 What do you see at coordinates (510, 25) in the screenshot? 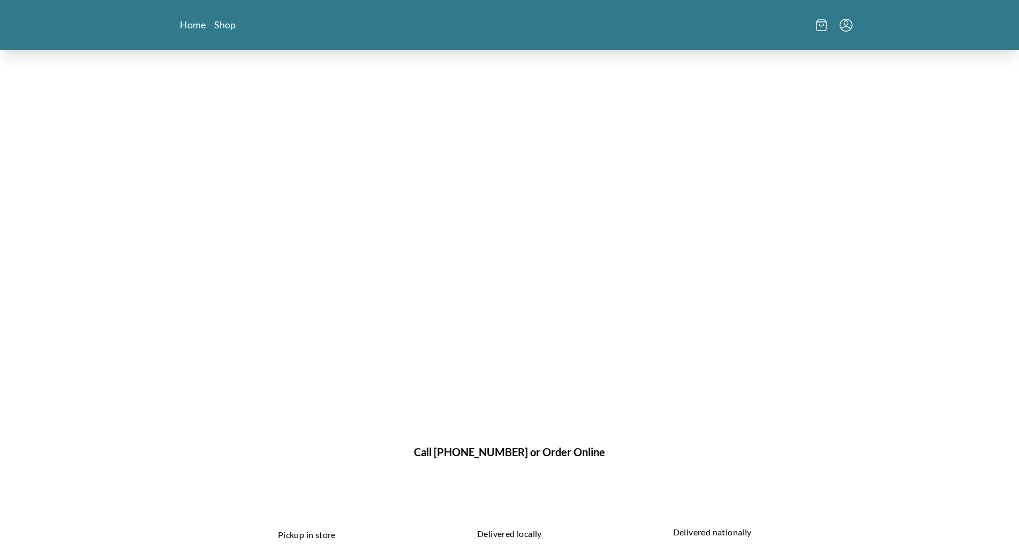
I see `a: Logo` at bounding box center [510, 25].